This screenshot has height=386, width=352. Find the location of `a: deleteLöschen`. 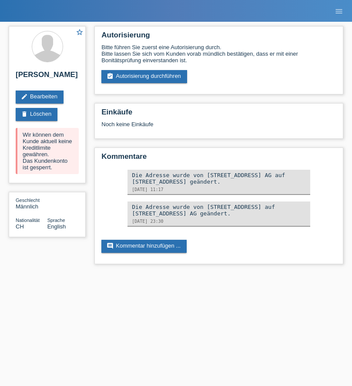

a: deleteLöschen is located at coordinates (37, 114).